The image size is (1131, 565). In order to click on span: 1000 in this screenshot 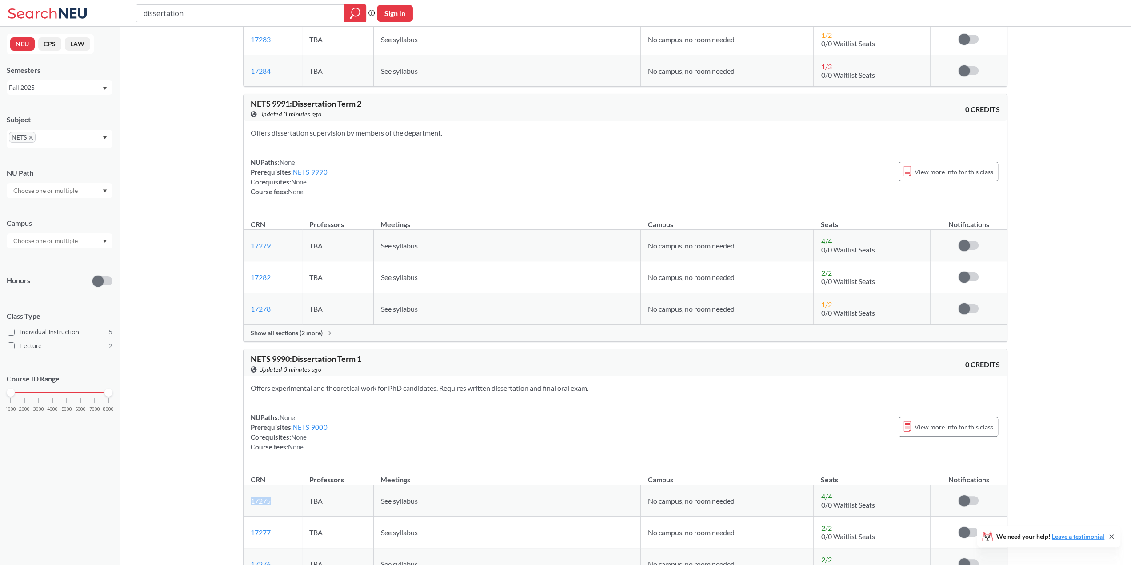, I will do `click(11, 409)`.